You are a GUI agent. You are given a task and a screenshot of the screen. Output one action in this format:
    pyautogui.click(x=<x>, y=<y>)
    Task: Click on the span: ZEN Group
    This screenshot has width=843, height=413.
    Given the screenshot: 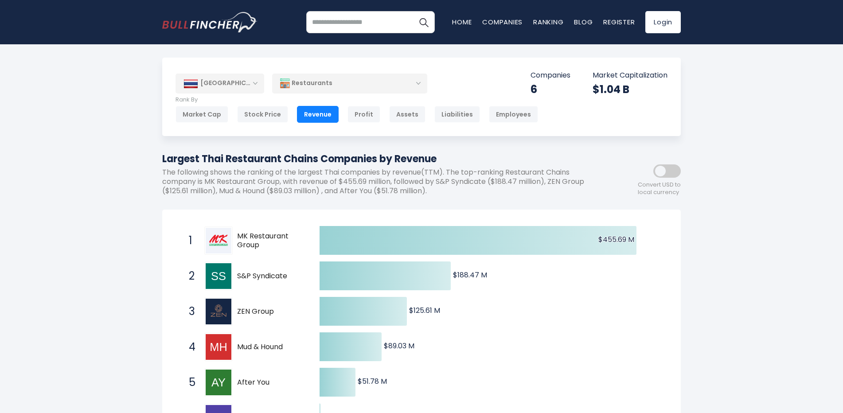 What is the action you would take?
    pyautogui.click(x=270, y=312)
    